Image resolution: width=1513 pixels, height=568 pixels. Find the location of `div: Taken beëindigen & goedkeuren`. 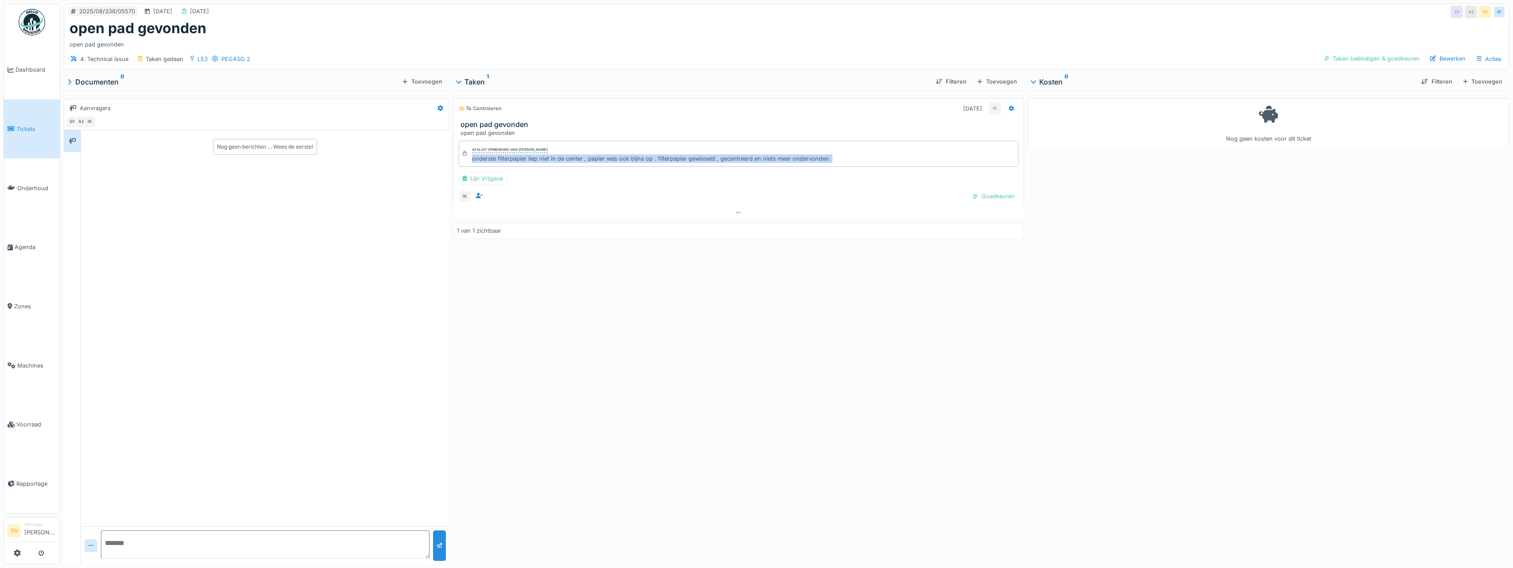

div: Taken beëindigen & goedkeuren is located at coordinates (1371, 58).